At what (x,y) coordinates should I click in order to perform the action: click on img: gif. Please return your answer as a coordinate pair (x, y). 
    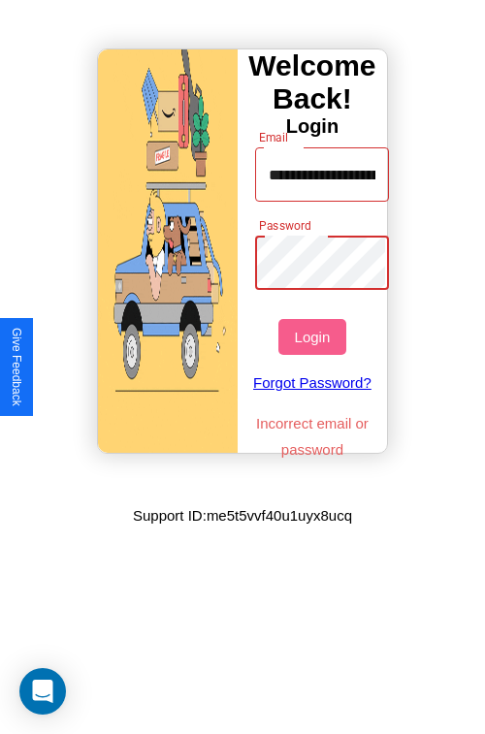
    Looking at the image, I should click on (168, 251).